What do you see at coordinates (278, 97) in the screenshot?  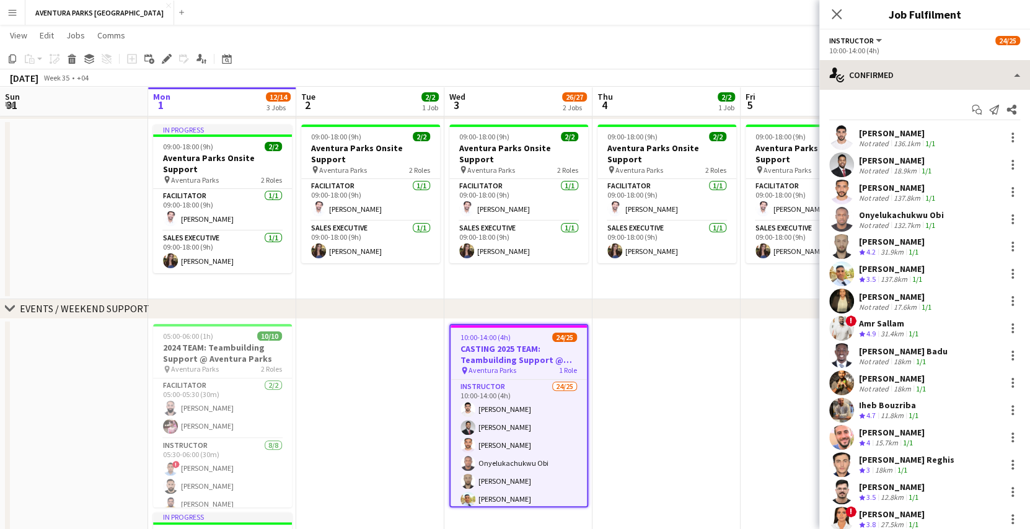 I see `span: 12/14` at bounding box center [278, 97].